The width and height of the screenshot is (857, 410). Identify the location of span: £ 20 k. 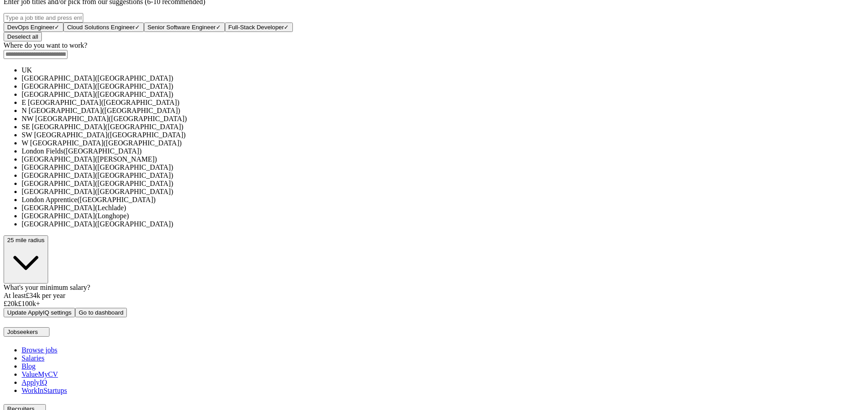
(11, 303).